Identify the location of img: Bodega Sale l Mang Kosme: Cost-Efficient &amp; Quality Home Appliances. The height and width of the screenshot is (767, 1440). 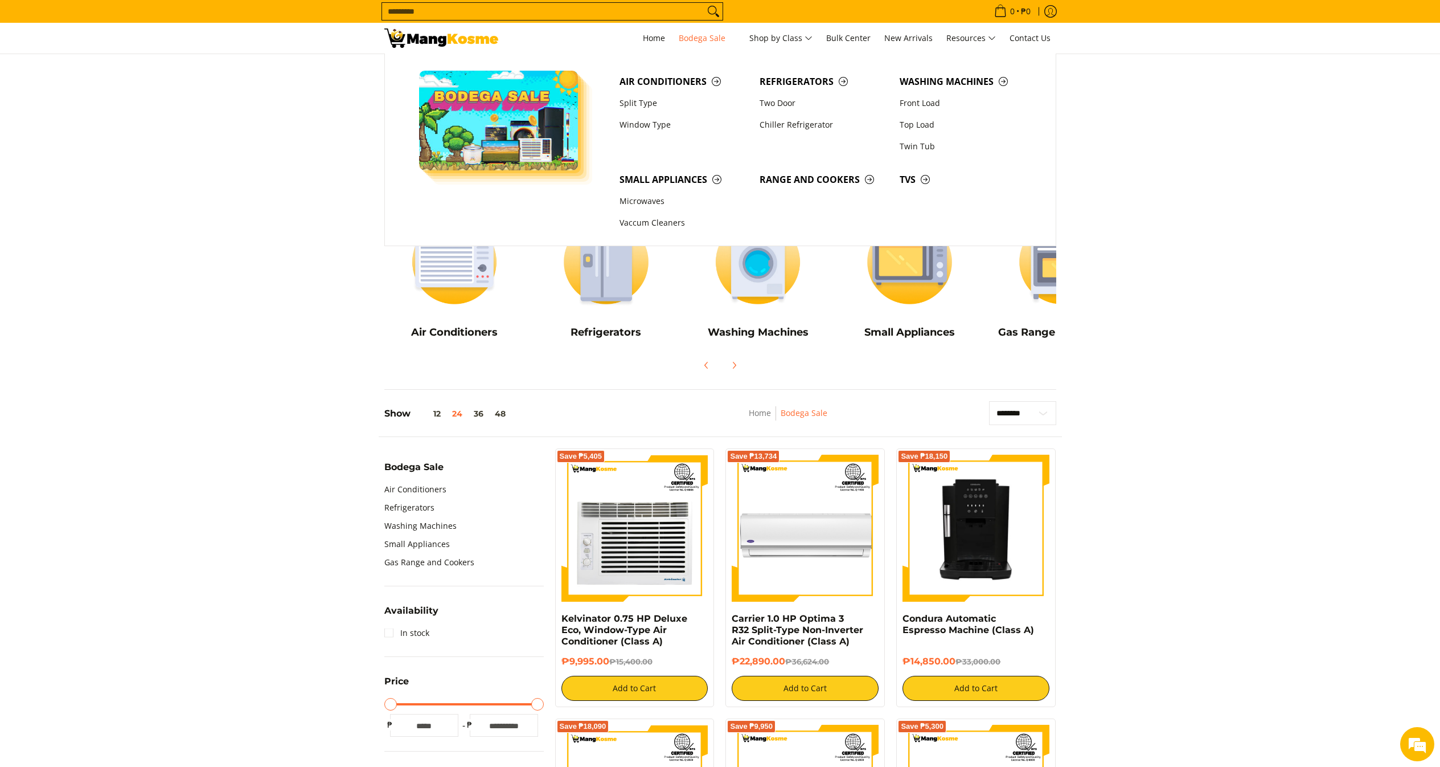
(441, 38).